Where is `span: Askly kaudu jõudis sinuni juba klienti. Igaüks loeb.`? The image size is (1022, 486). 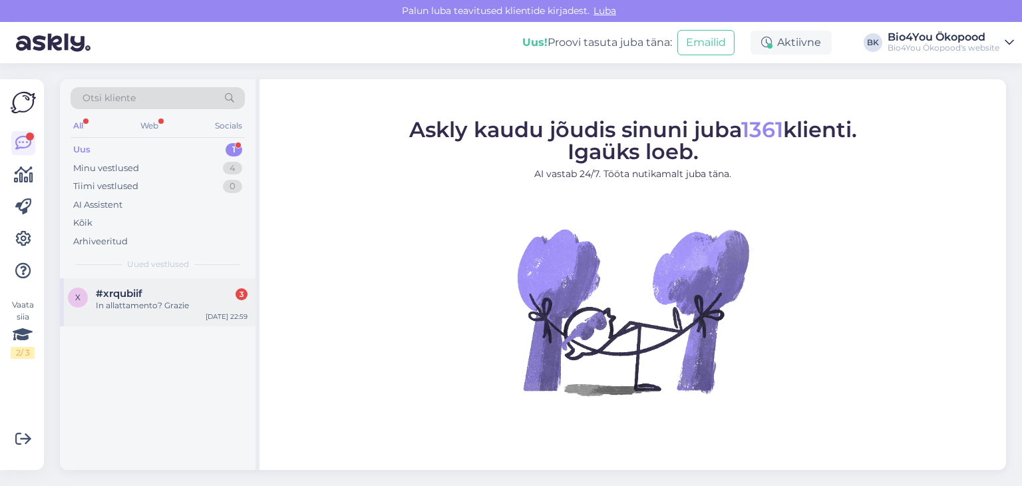 span: Askly kaudu jõudis sinuni juba klienti. Igaüks loeb. is located at coordinates (633, 140).